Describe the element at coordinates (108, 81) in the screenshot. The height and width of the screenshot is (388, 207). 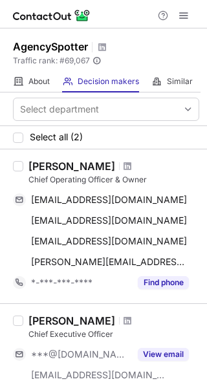
I see `span: Decision makers` at that location.